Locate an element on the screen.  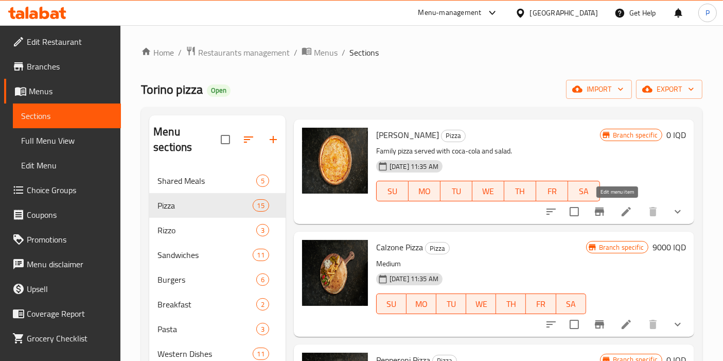
div: Open is located at coordinates (219, 91).